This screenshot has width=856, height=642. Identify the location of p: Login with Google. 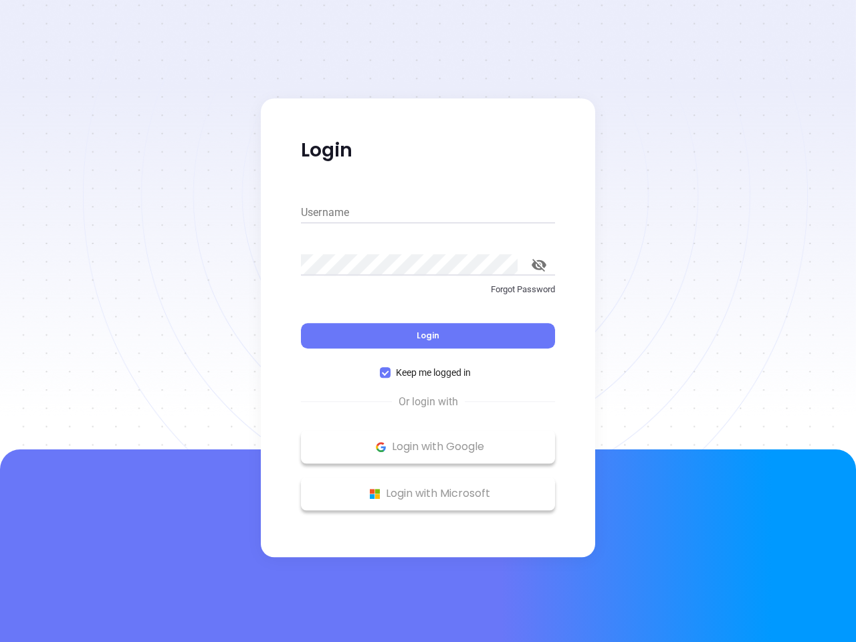
(428, 447).